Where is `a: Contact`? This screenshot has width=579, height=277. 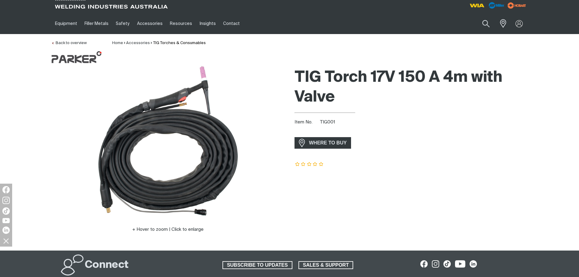 a: Contact is located at coordinates (231, 23).